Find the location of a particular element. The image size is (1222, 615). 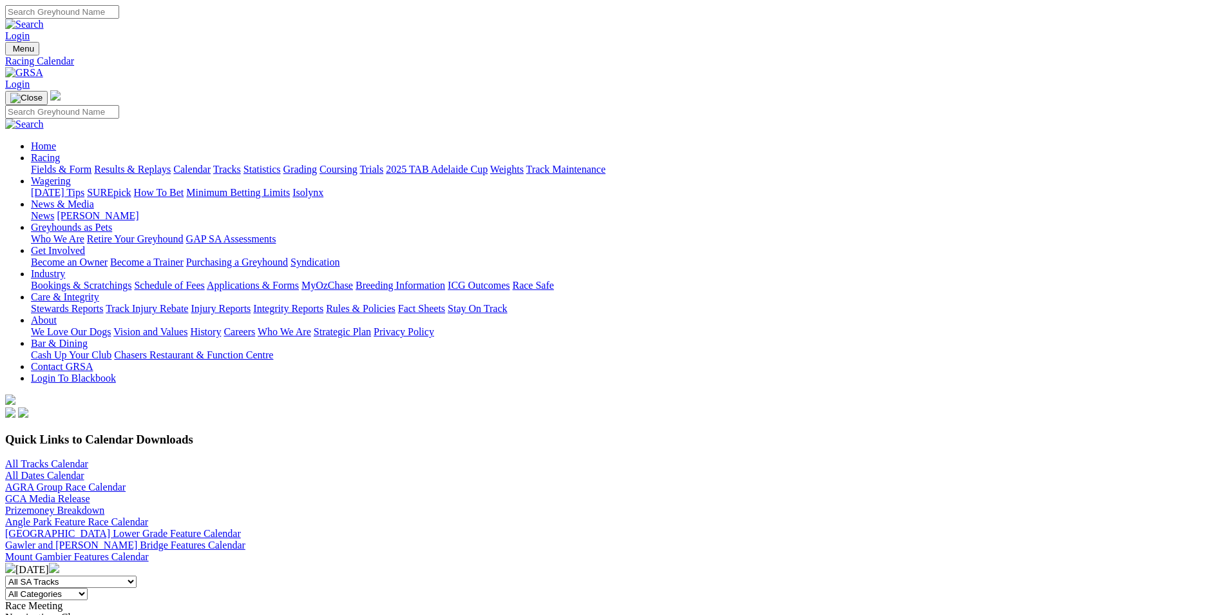

a: AGRA Group Race Calendar is located at coordinates (65, 486).